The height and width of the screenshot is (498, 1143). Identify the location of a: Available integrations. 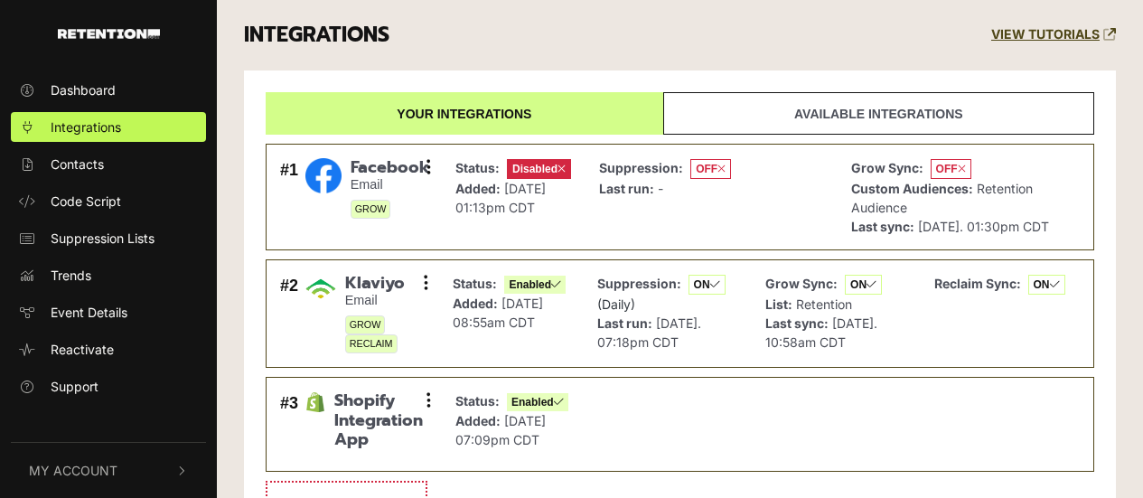
(878, 113).